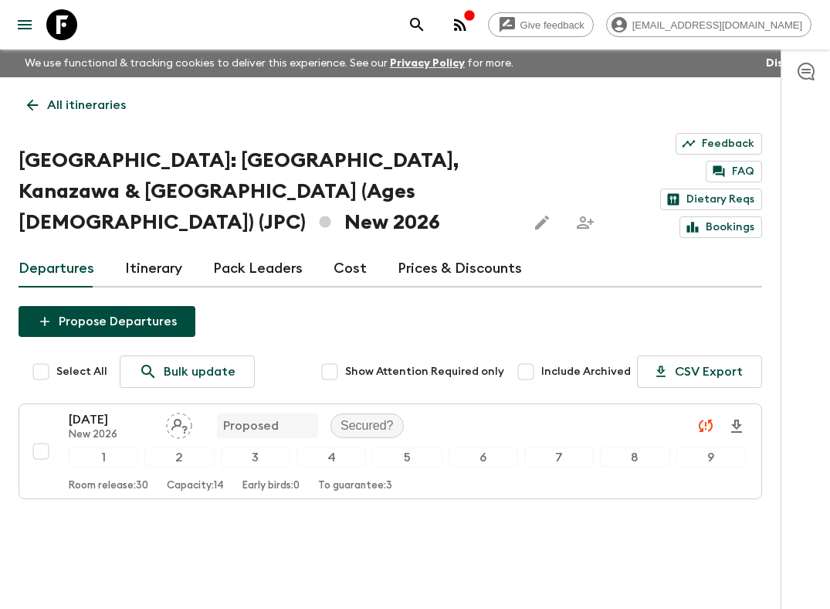 Image resolution: width=830 pixels, height=609 pixels. Describe the element at coordinates (541, 25) in the screenshot. I see `a: Give feedback` at that location.